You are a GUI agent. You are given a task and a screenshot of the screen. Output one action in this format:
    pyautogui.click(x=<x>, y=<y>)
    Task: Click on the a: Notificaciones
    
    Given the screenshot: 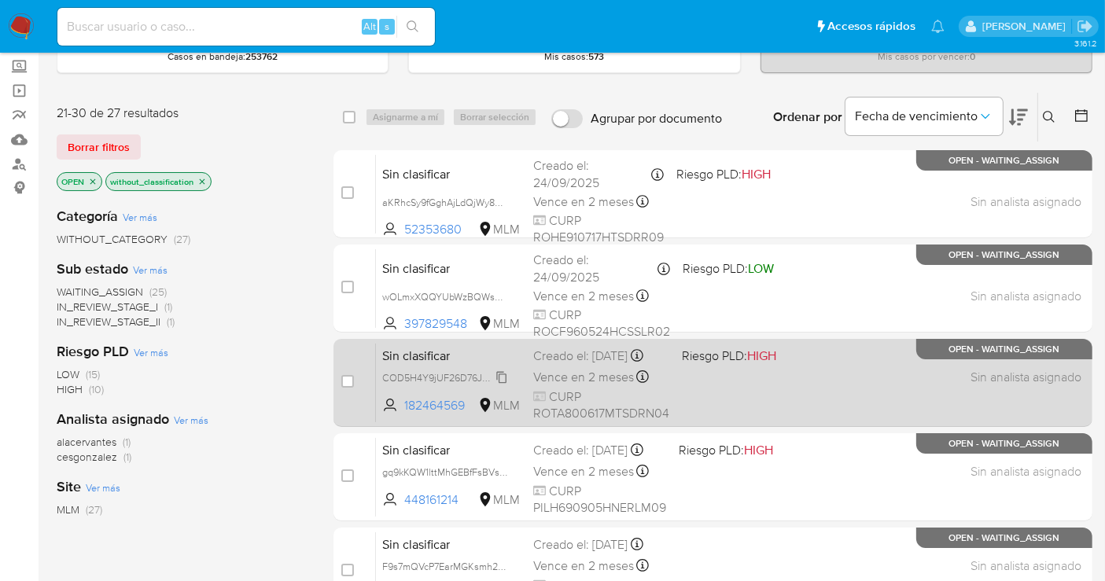 What is the action you would take?
    pyautogui.click(x=938, y=26)
    